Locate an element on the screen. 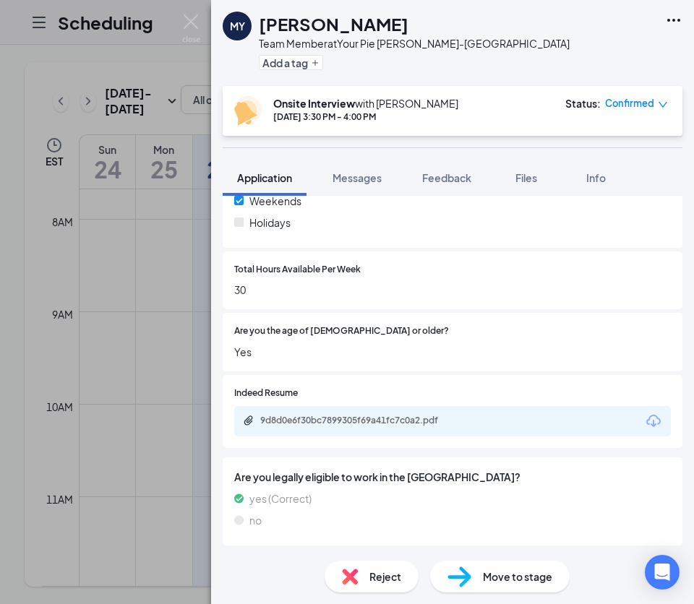 The height and width of the screenshot is (604, 694). span: Move to stage is located at coordinates (517, 577).